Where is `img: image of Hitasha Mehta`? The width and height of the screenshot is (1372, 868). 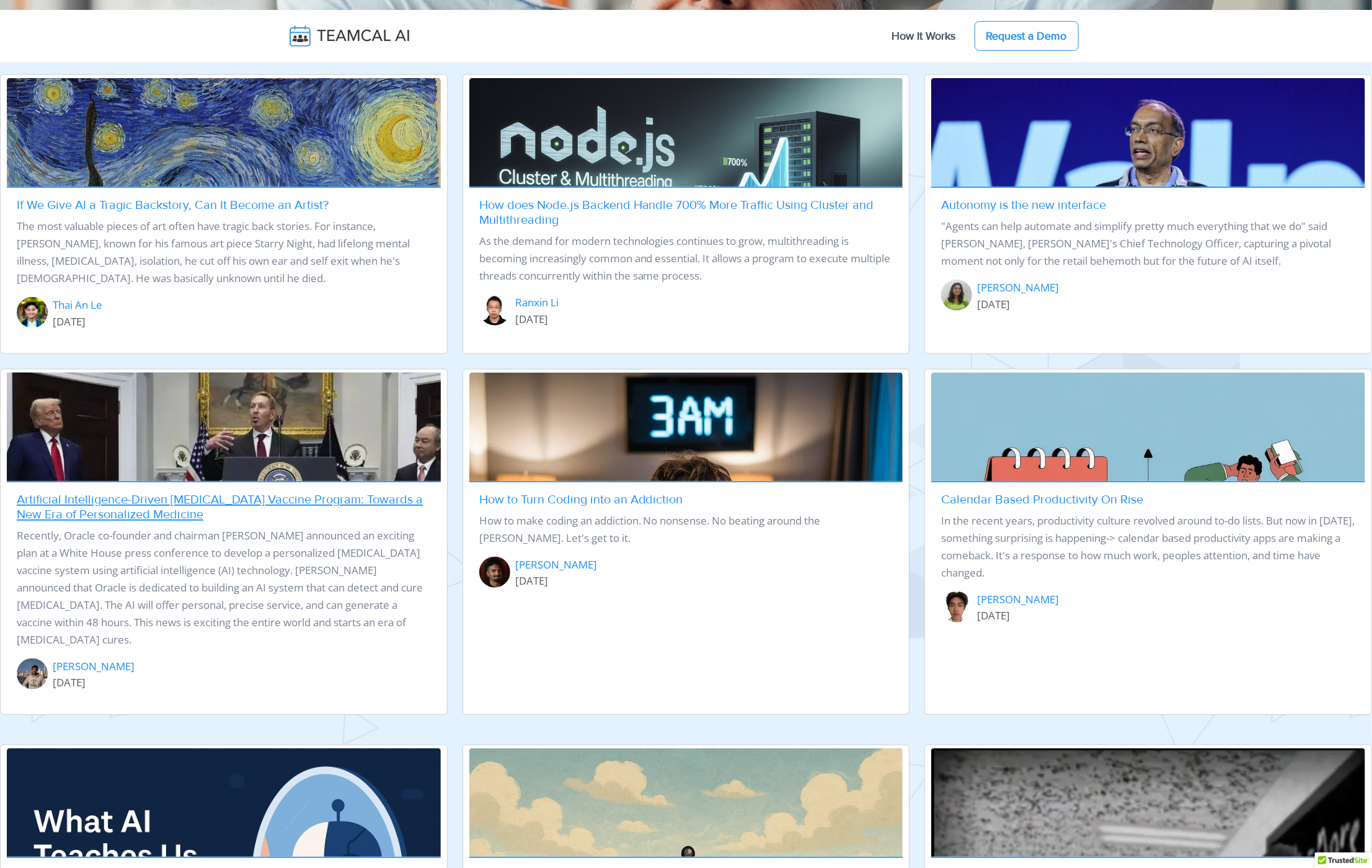
img: image of Hitasha Mehta is located at coordinates (957, 295).